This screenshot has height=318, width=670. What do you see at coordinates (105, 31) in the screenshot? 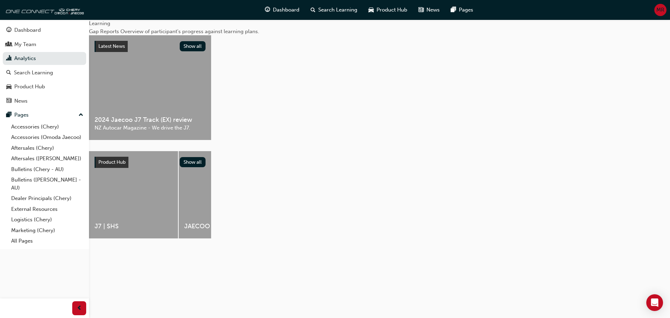
I see `span: Gap Reports` at bounding box center [105, 31].